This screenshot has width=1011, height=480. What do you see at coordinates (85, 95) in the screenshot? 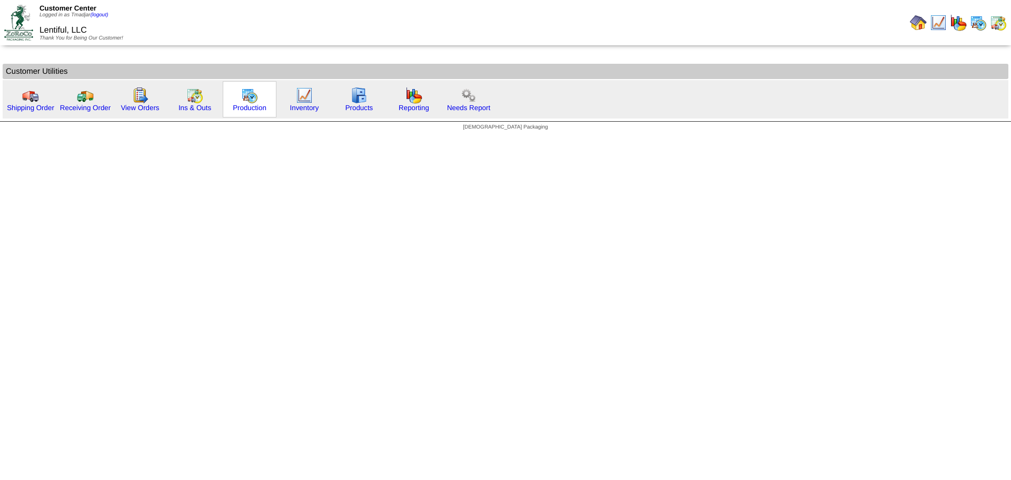
I see `img: truck2.gif` at bounding box center [85, 95].